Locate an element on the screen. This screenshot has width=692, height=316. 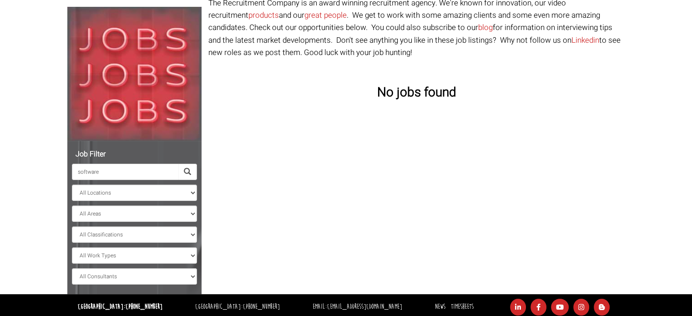
h5: Job Filter is located at coordinates (134, 155).